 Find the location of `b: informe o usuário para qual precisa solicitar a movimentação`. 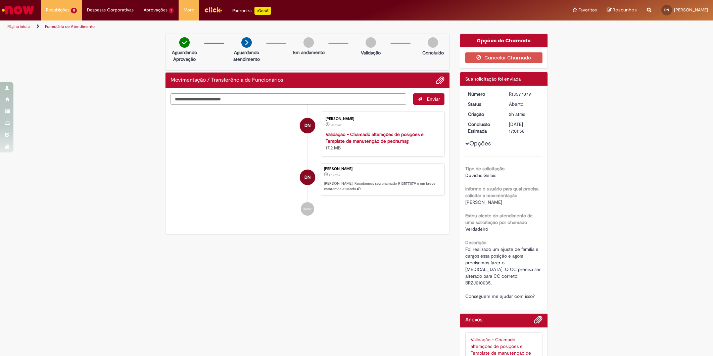

b: informe o usuário para qual precisa solicitar a movimentação is located at coordinates (502, 192).